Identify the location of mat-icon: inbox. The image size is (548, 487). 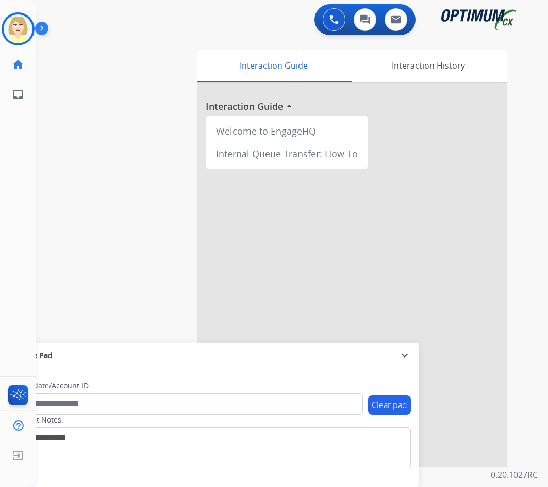
(18, 94).